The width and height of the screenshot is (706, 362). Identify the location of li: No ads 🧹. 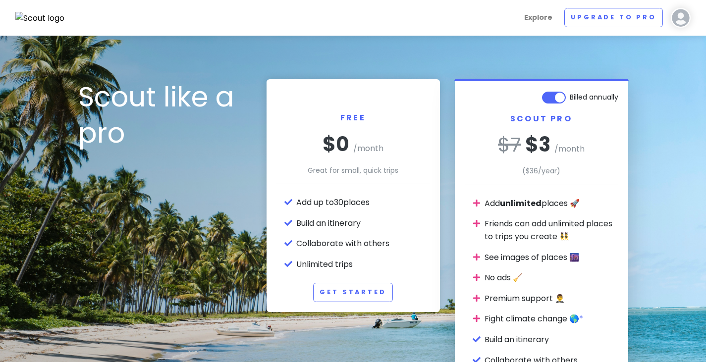
(551, 278).